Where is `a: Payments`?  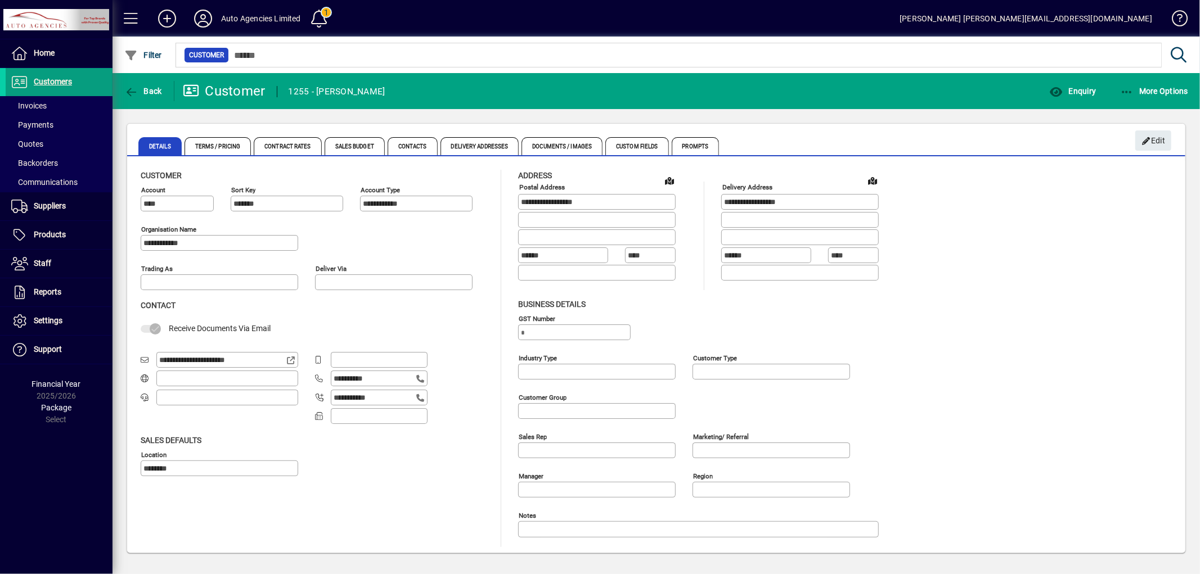 a: Payments is located at coordinates (59, 125).